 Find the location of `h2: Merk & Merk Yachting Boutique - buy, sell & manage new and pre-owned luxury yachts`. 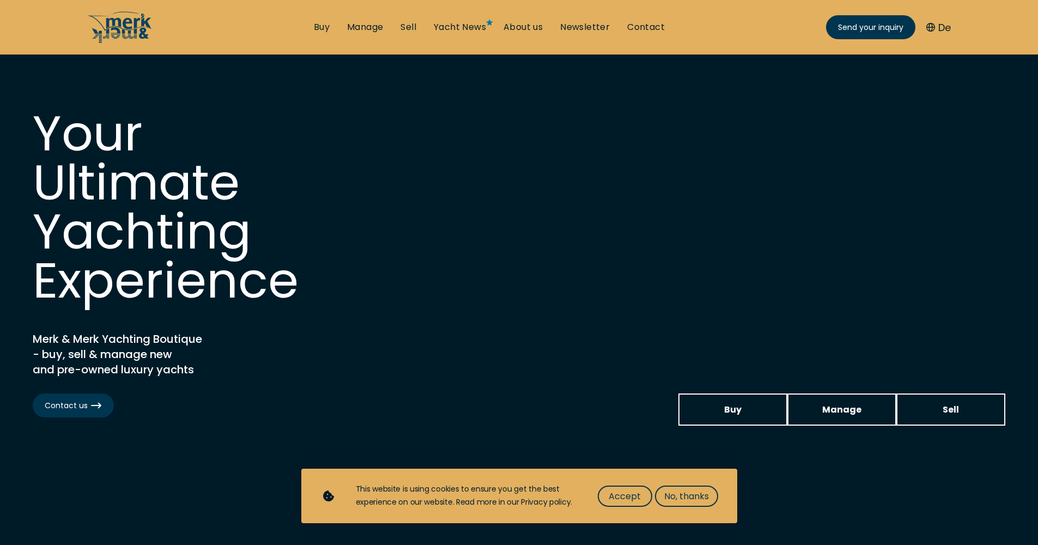

h2: Merk & Merk Yachting Boutique - buy, sell & manage new and pre-owned luxury yachts is located at coordinates (169, 354).